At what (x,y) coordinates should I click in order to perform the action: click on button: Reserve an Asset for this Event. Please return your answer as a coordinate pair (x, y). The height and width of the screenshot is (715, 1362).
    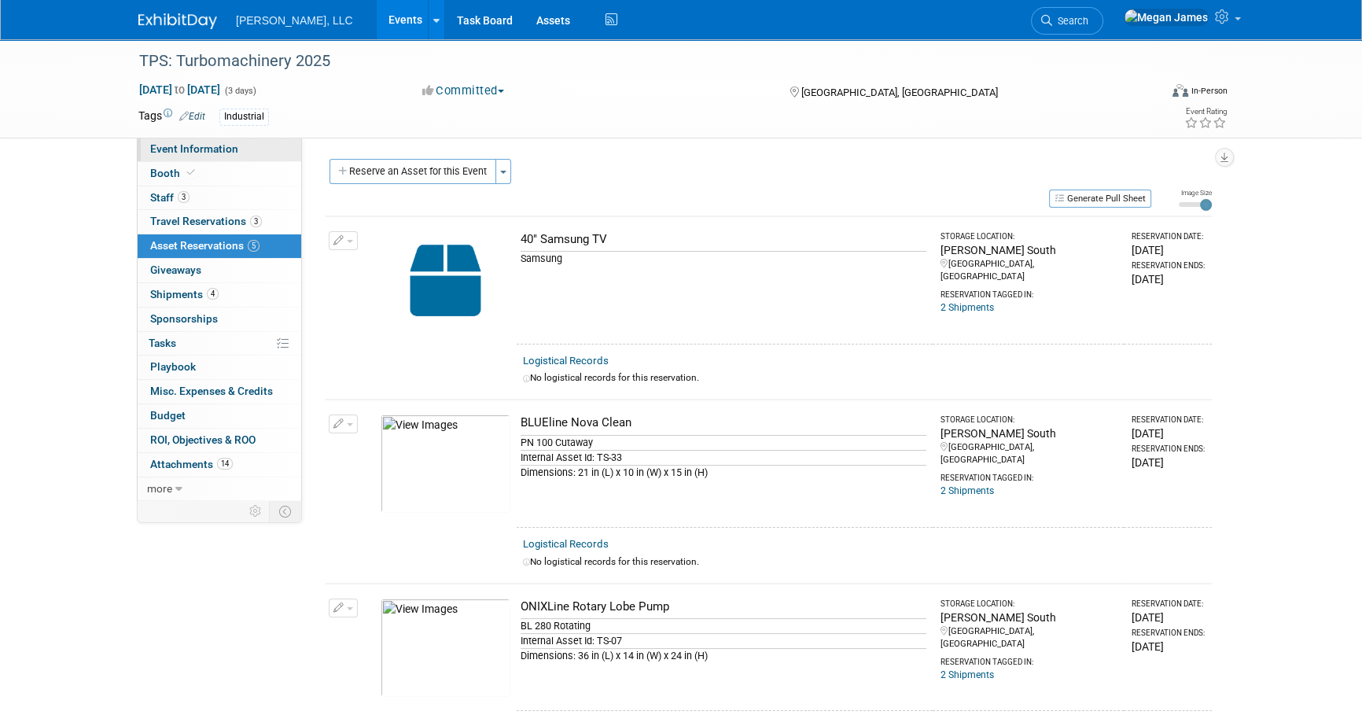
    Looking at the image, I should click on (413, 171).